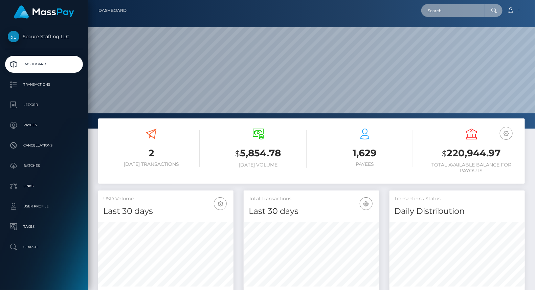 The image size is (535, 290). I want to click on input: Search..., so click(453, 10).